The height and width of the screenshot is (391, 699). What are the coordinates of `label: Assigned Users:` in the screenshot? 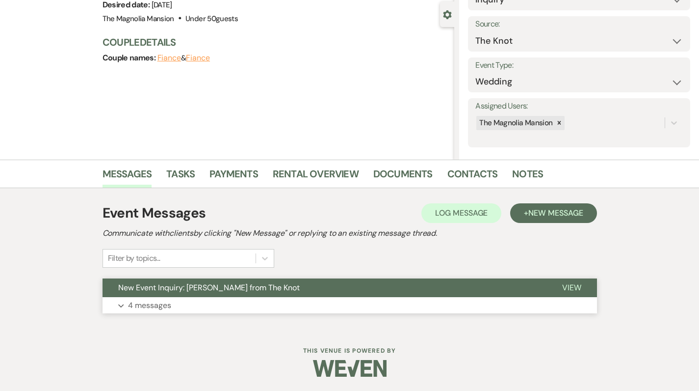 It's located at (579, 106).